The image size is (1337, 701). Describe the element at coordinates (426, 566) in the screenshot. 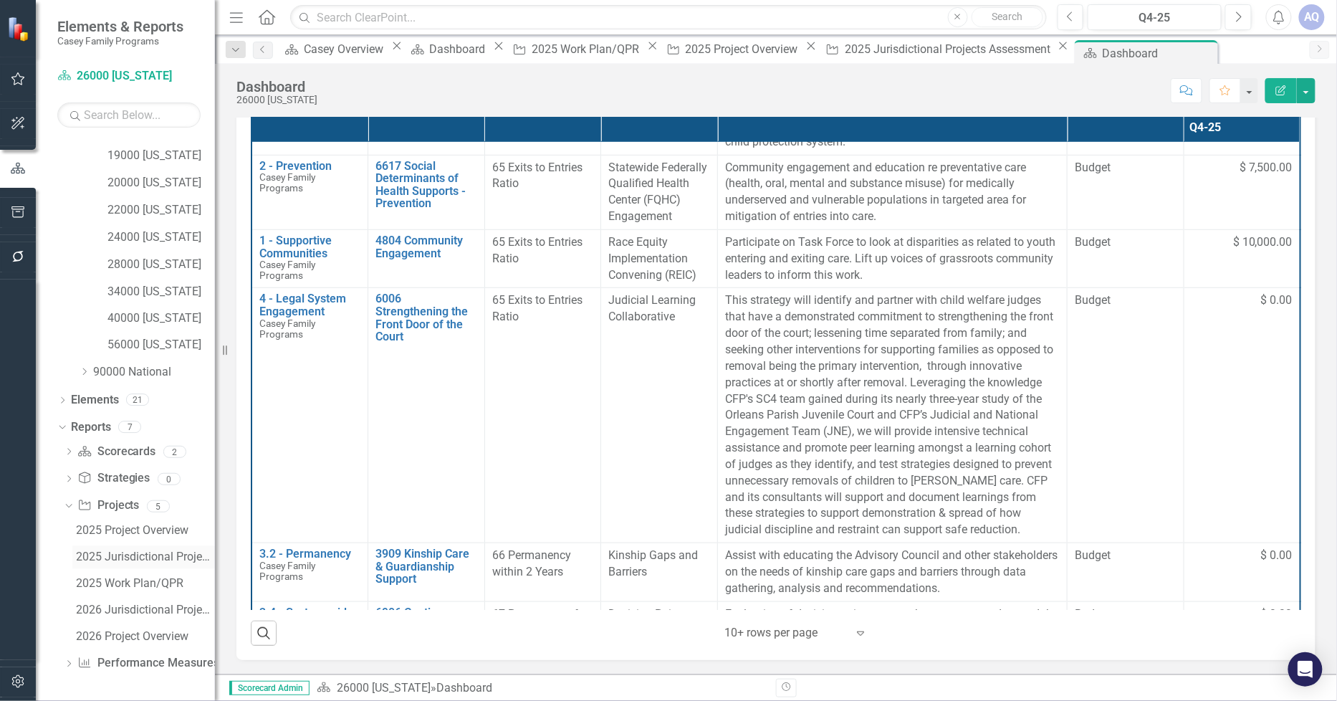

I see `a: 3909 Kinship Care & Guardianship Support` at that location.